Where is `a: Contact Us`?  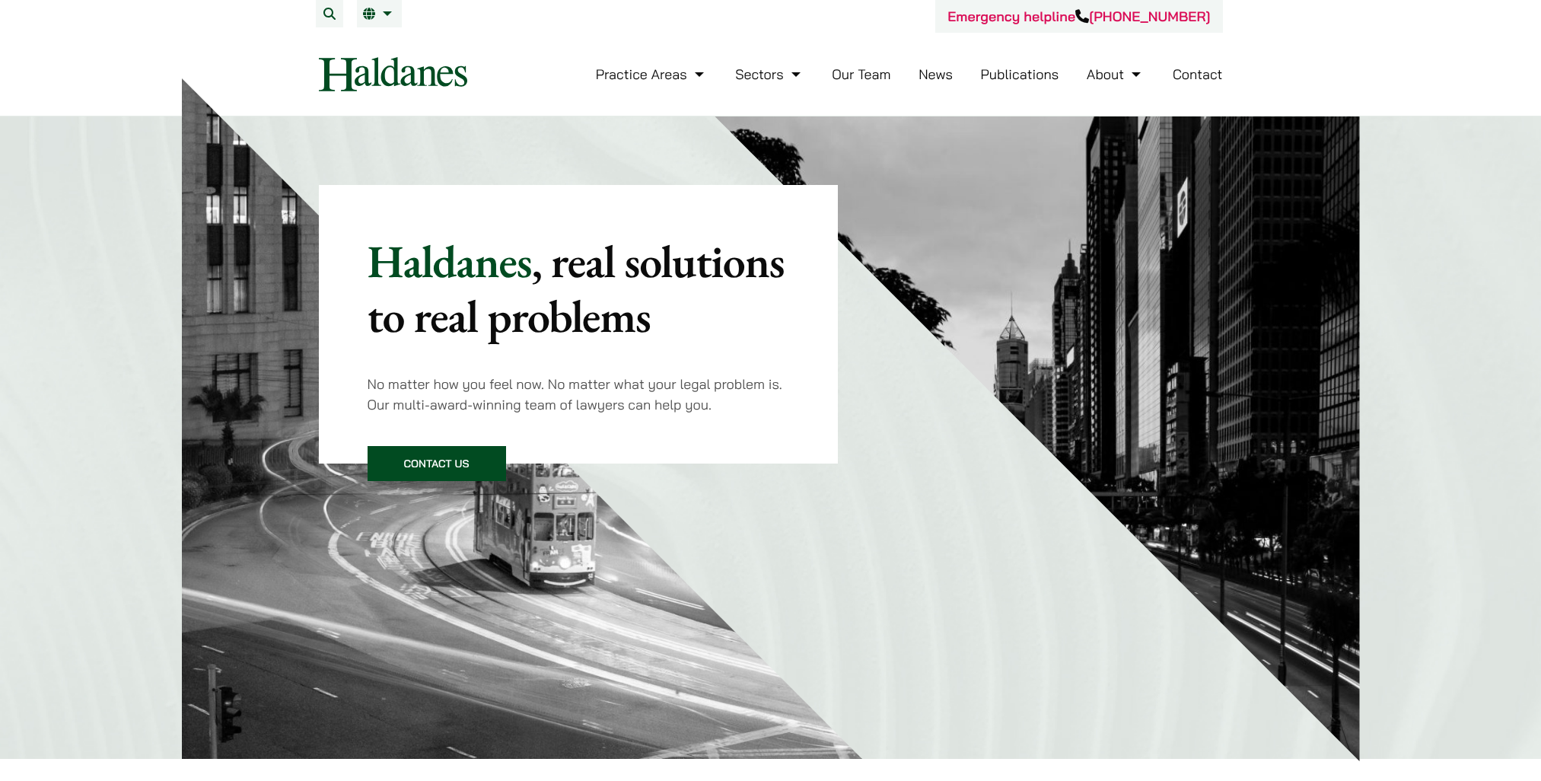 a: Contact Us is located at coordinates (437, 463).